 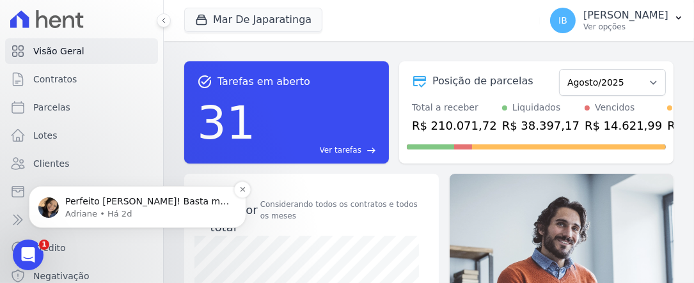 I want to click on span: IB, so click(x=563, y=20).